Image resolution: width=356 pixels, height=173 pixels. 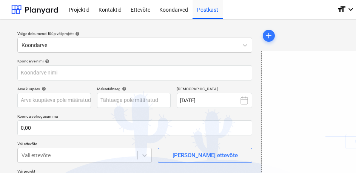 I want to click on input: Arve kuupäeva pole määratud., so click(x=54, y=101).